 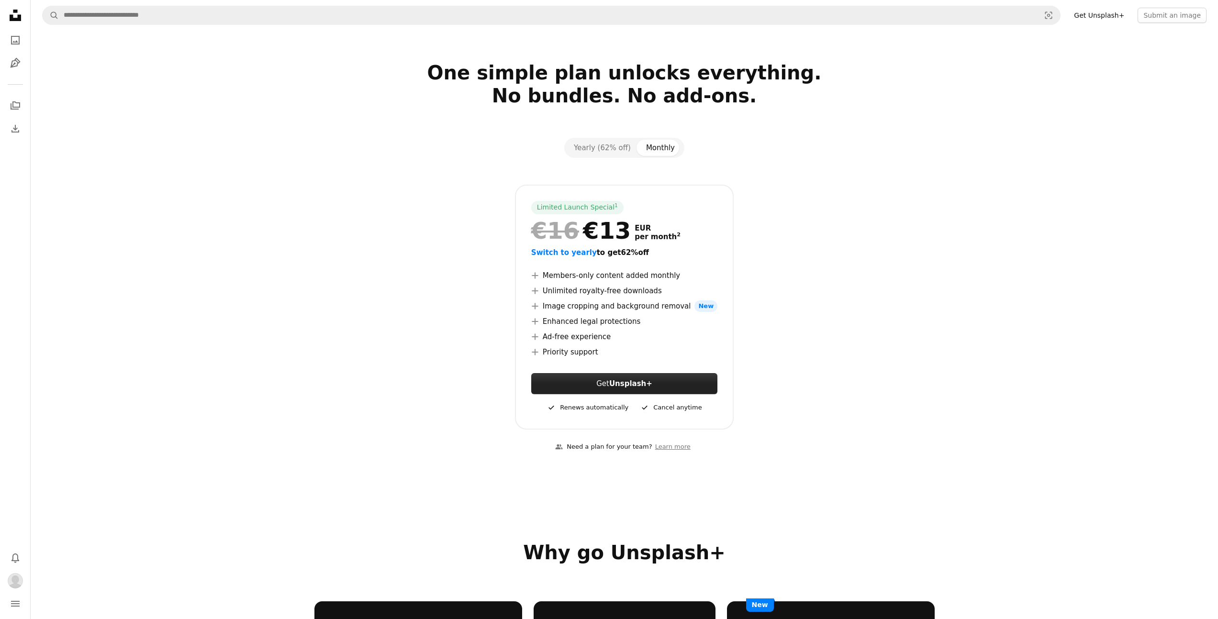 What do you see at coordinates (602, 148) in the screenshot?
I see `button: Yearly (62% off)` at bounding box center [602, 148].